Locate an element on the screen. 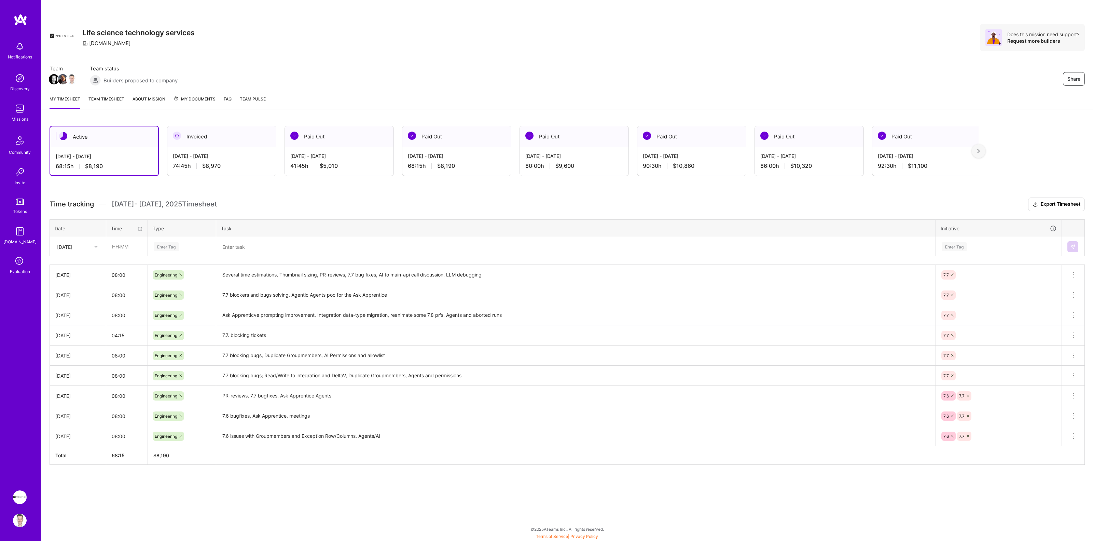  img: Submit is located at coordinates (1073, 247).